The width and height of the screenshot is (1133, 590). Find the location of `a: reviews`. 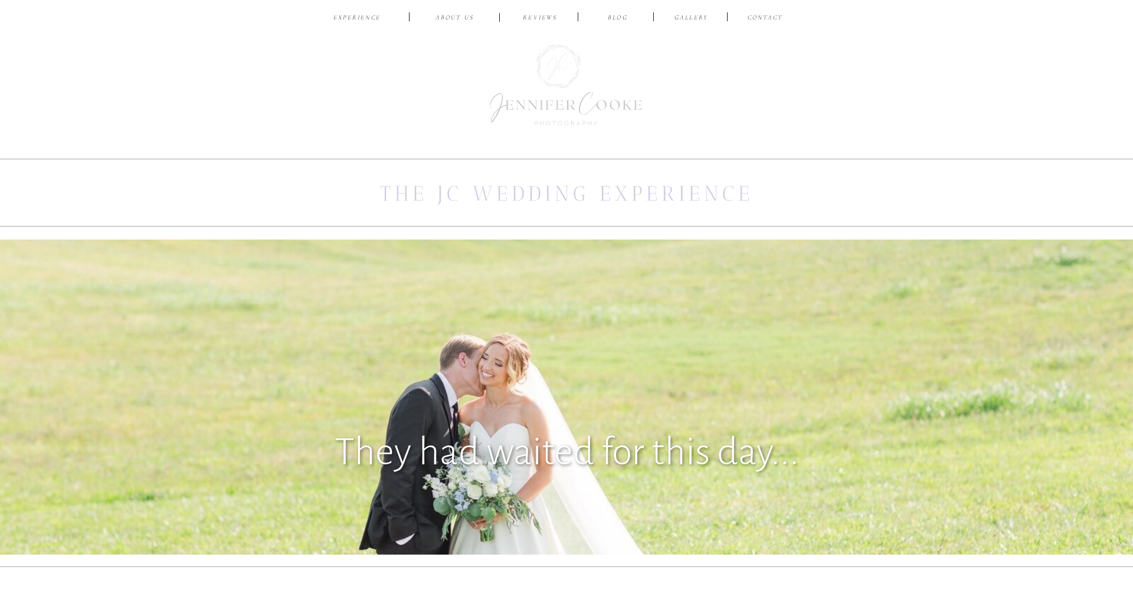

a: reviews is located at coordinates (540, 18).